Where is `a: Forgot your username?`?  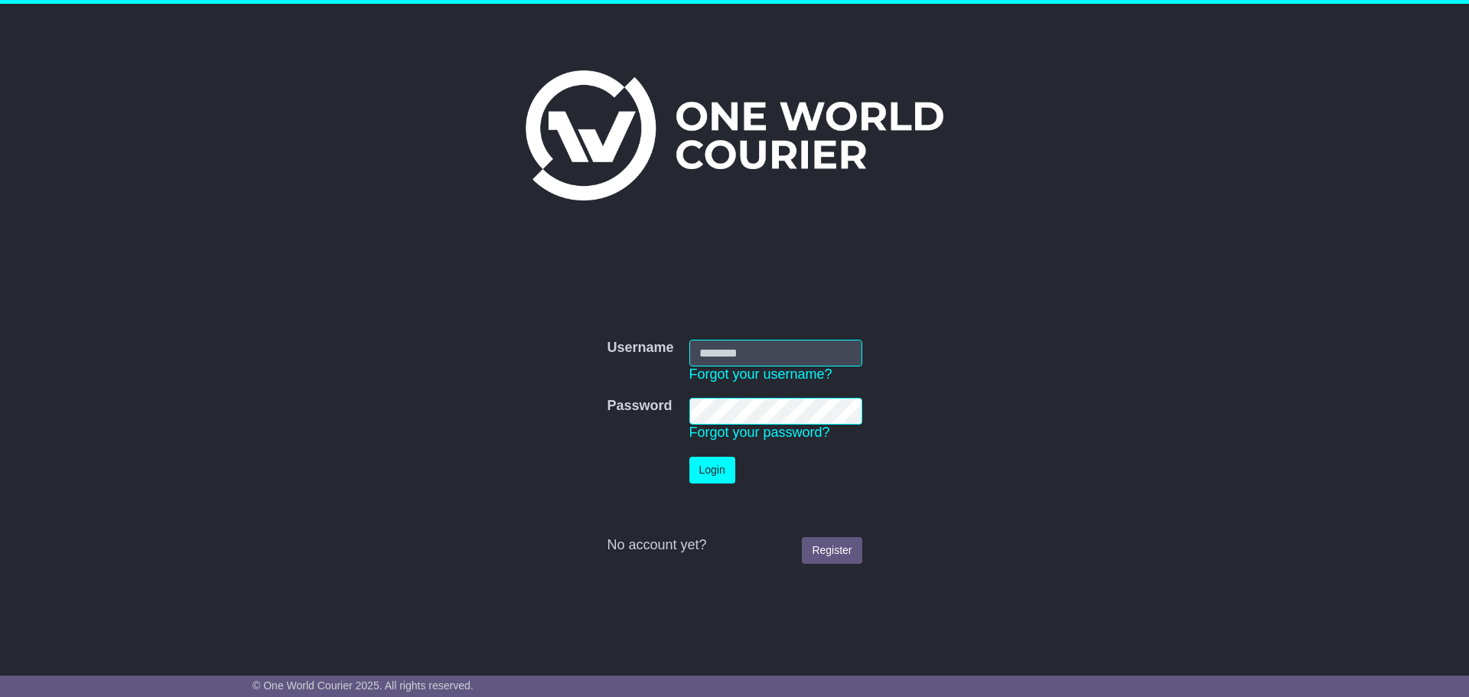 a: Forgot your username? is located at coordinates (761, 374).